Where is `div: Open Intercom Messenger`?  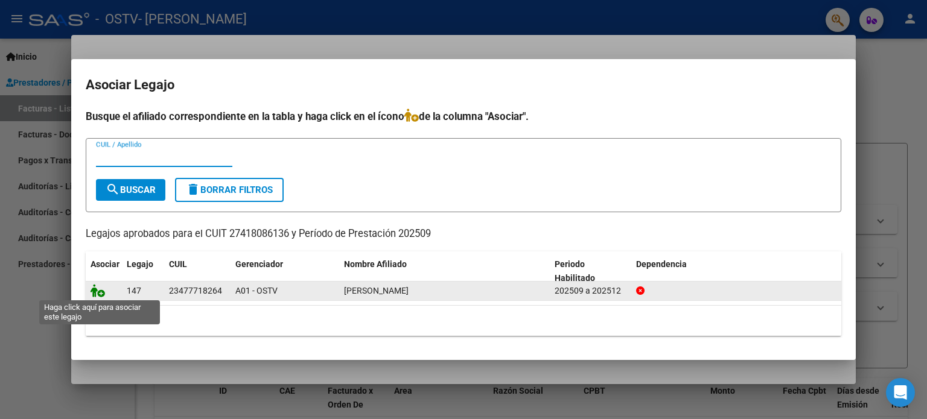
div: Open Intercom Messenger is located at coordinates (900, 393).